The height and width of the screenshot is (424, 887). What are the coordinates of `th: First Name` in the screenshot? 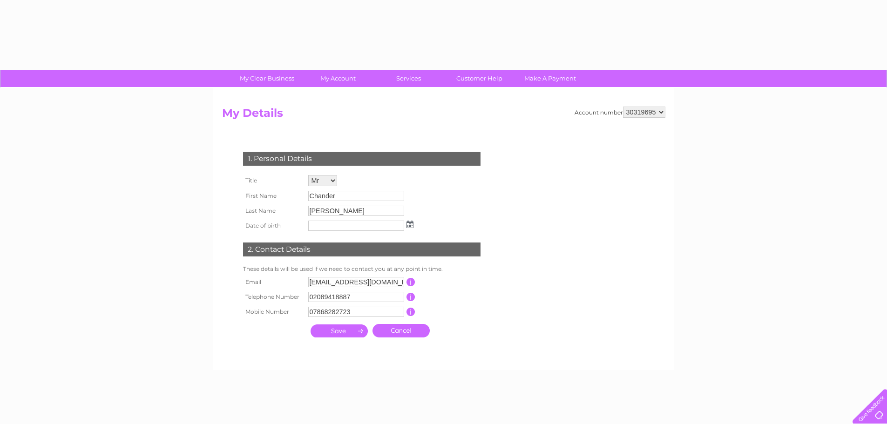 It's located at (273, 196).